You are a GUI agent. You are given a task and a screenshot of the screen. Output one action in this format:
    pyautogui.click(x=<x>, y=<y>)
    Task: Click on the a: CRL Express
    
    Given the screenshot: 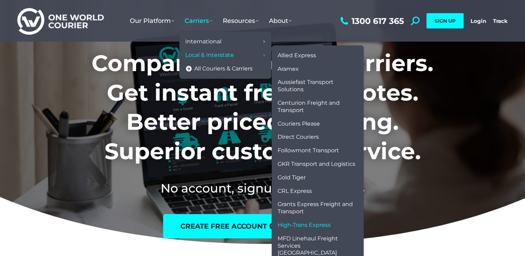 What is the action you would take?
    pyautogui.click(x=318, y=191)
    